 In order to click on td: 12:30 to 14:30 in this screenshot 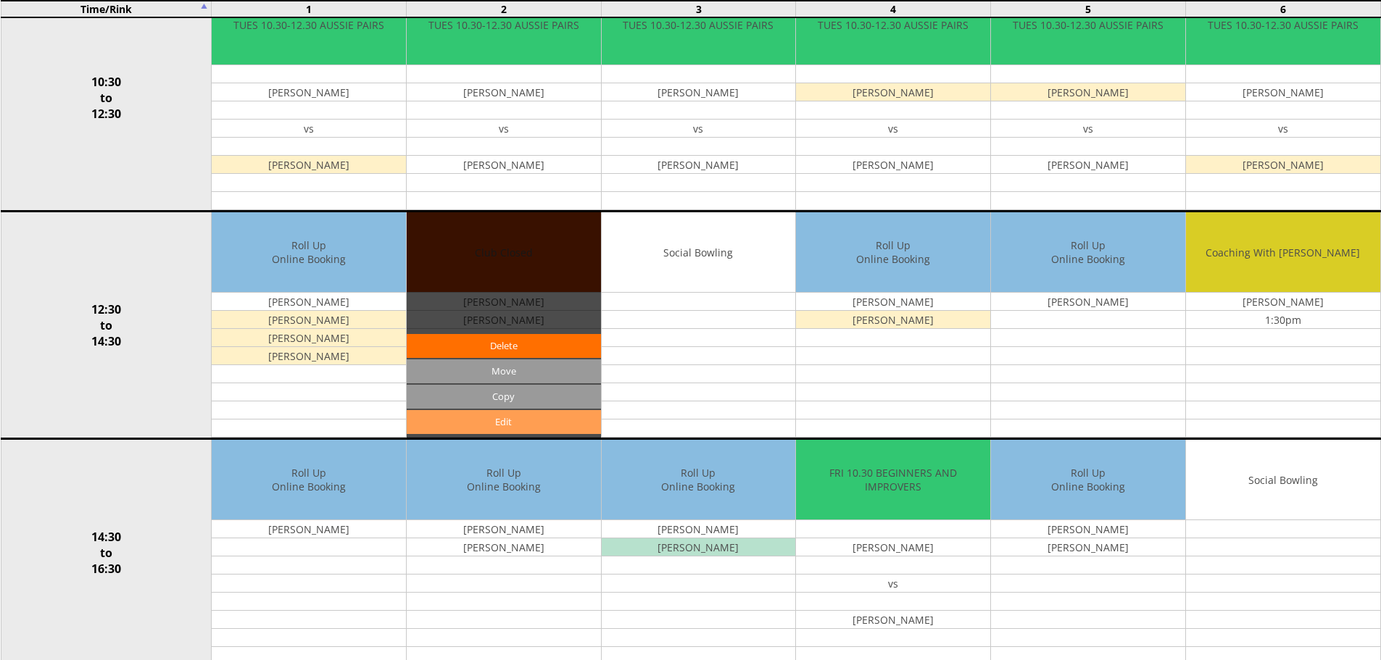, I will do `click(106, 325)`.